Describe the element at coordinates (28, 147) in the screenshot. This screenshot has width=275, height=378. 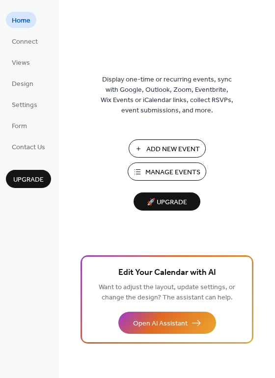
I see `span: Contact Us` at that location.